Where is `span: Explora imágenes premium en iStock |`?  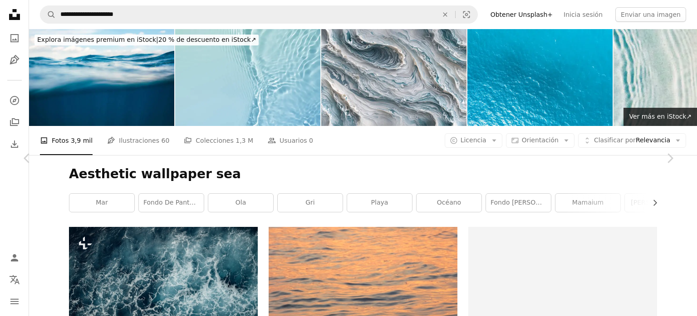 span: Explora imágenes premium en iStock | is located at coordinates (98, 39).